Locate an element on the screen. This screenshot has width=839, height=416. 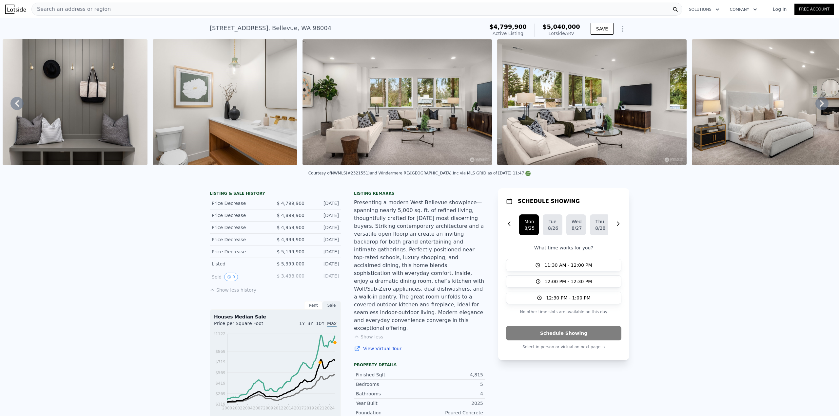
div: Property details is located at coordinates (419, 365).